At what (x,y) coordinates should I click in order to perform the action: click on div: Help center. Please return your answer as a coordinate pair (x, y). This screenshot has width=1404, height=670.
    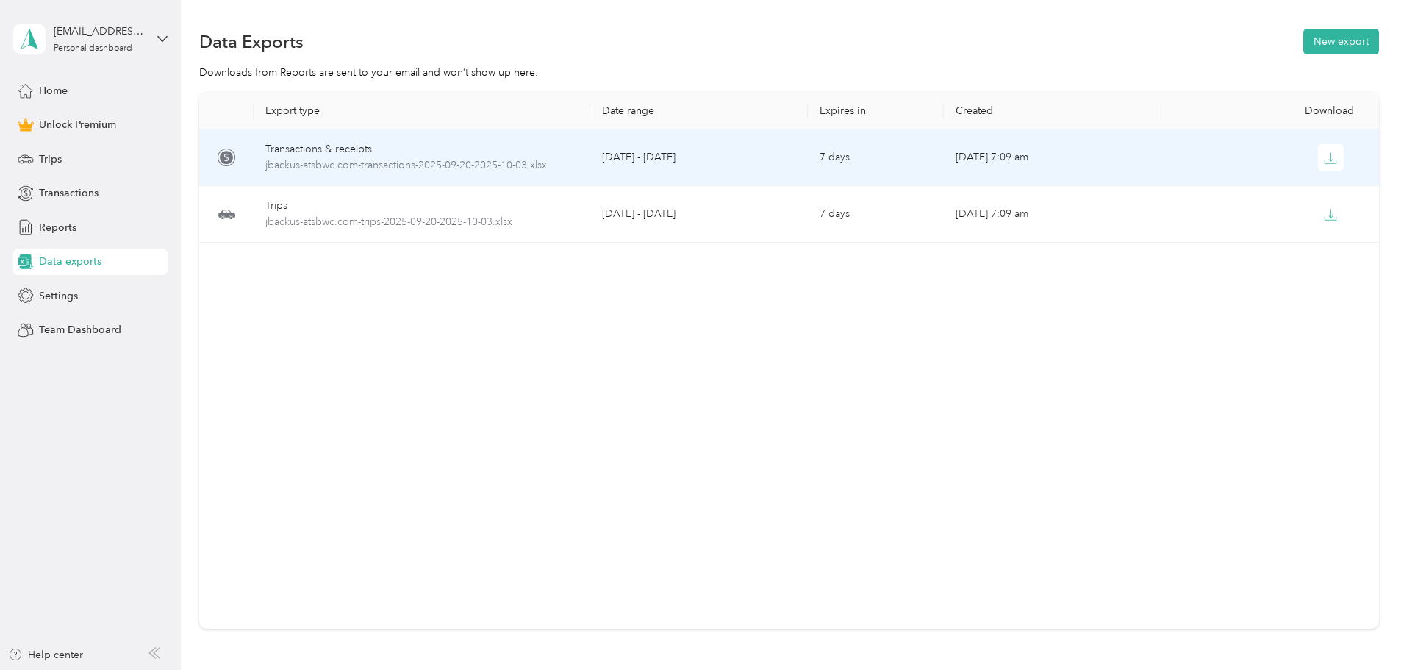
    Looking at the image, I should click on (46, 654).